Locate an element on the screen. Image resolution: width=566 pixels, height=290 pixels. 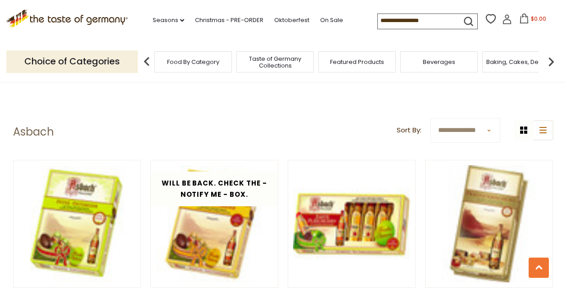
img: Asbach Chocolate Praline Assortment with Brandy in Gift Box is located at coordinates (489, 224).